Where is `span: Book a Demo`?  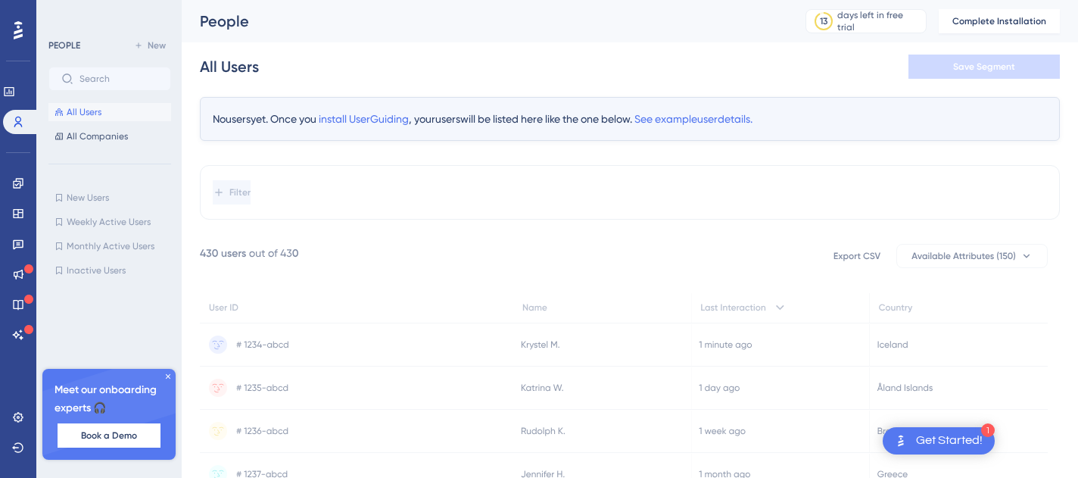
span: Book a Demo is located at coordinates (109, 435).